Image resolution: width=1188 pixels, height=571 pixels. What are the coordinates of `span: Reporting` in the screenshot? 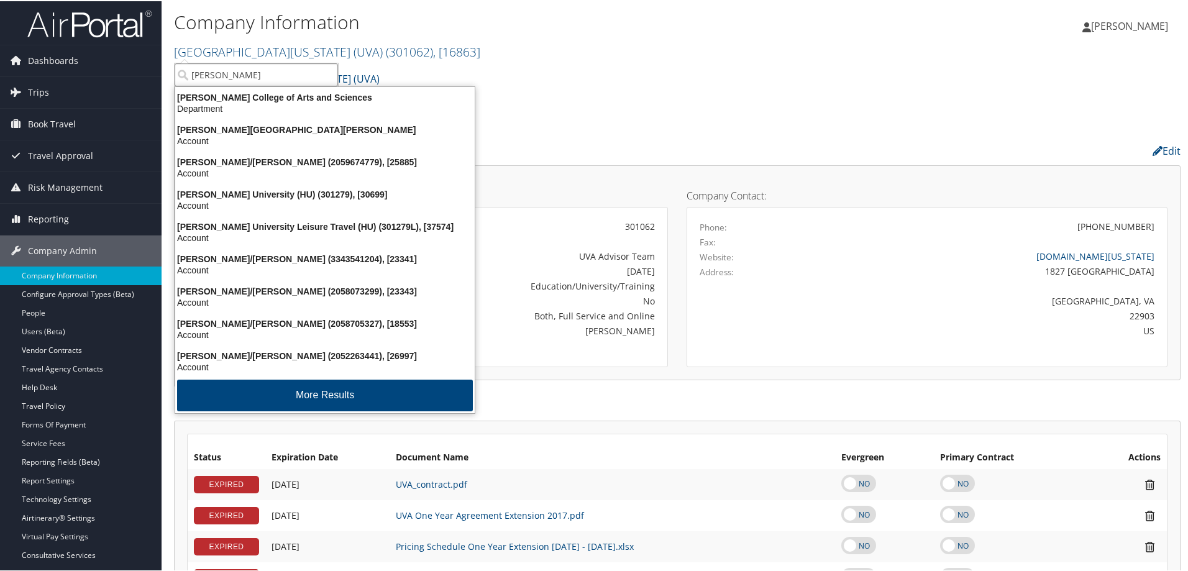 It's located at (48, 218).